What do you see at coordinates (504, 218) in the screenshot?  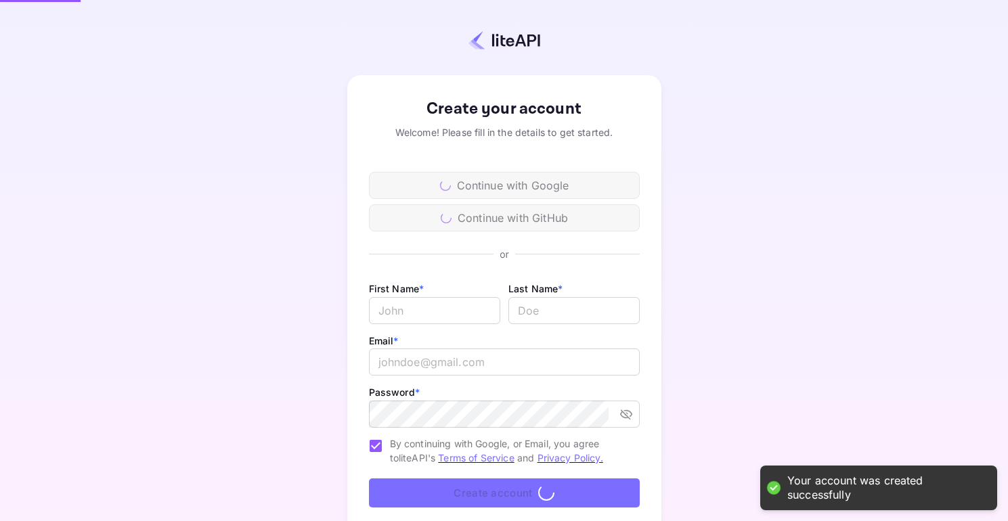 I see `div: Continue with GitHub` at bounding box center [504, 218].